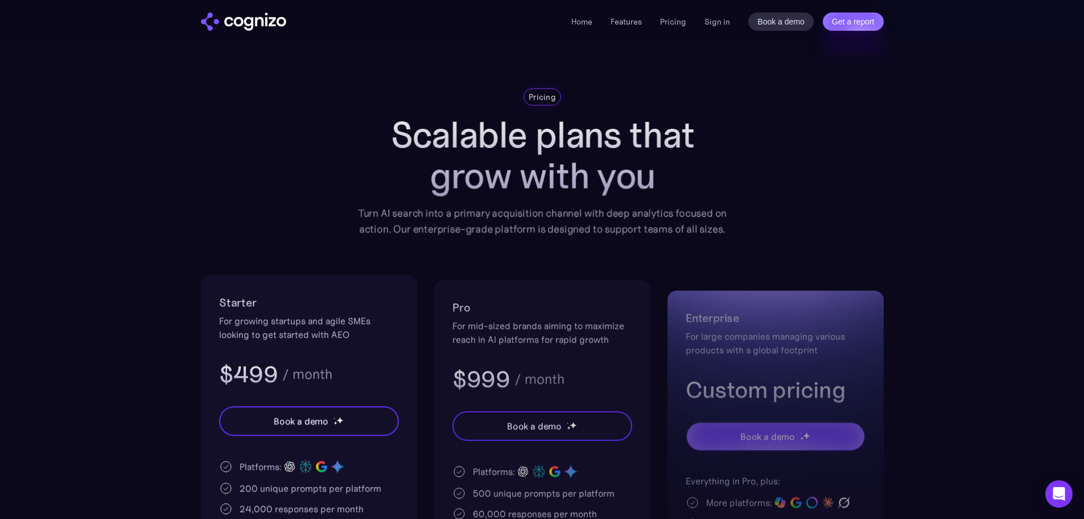 The image size is (1084, 519). Describe the element at coordinates (776, 480) in the screenshot. I see `div: Everything in Pro, plus:` at that location.